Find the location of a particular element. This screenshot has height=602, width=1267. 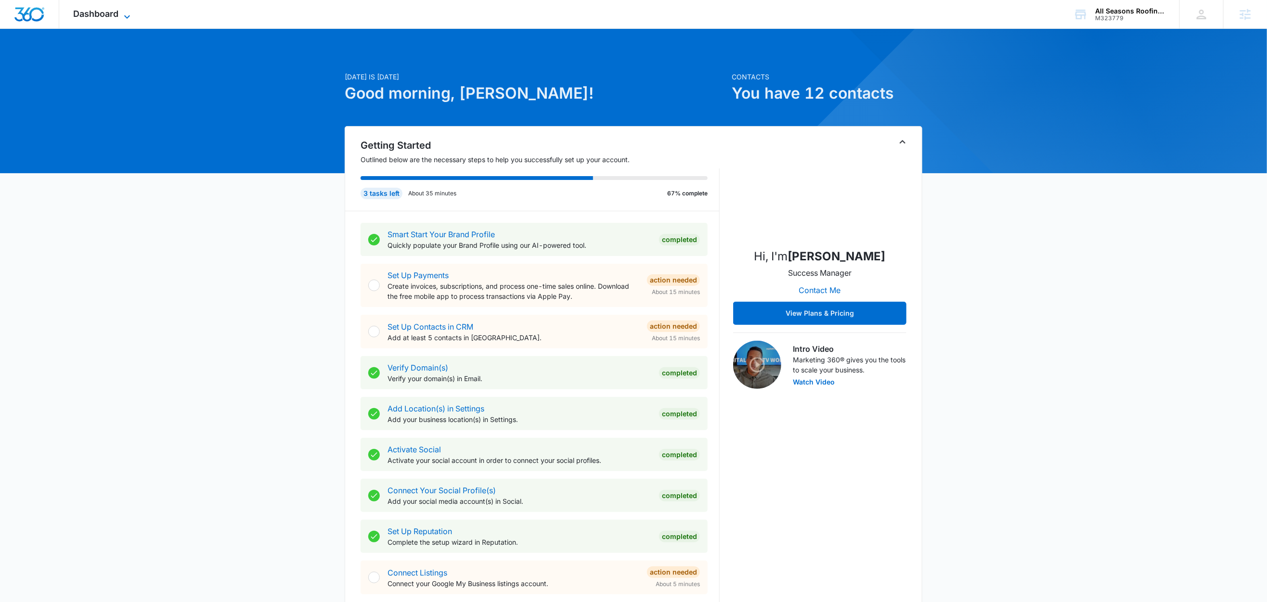

button: View Plans & Pricing is located at coordinates (820, 313).